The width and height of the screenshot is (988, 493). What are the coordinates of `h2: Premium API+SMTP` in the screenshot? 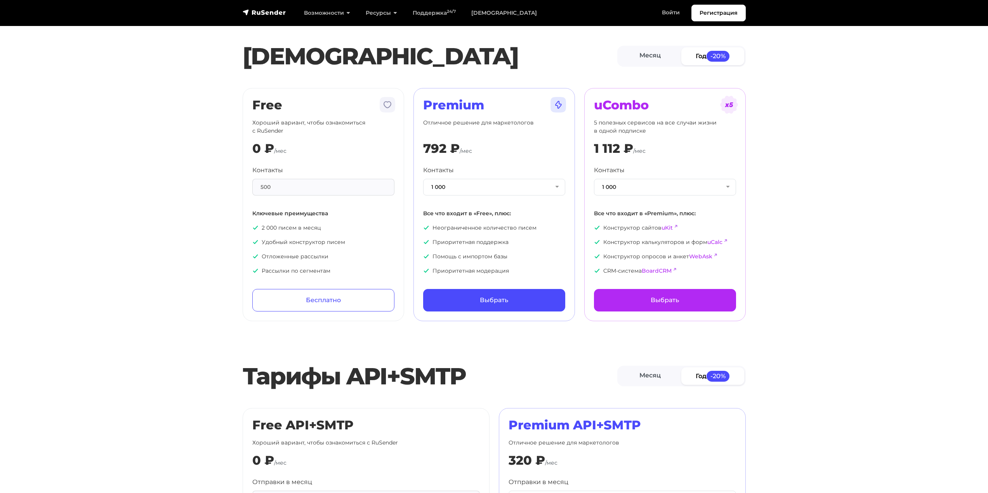 It's located at (622, 425).